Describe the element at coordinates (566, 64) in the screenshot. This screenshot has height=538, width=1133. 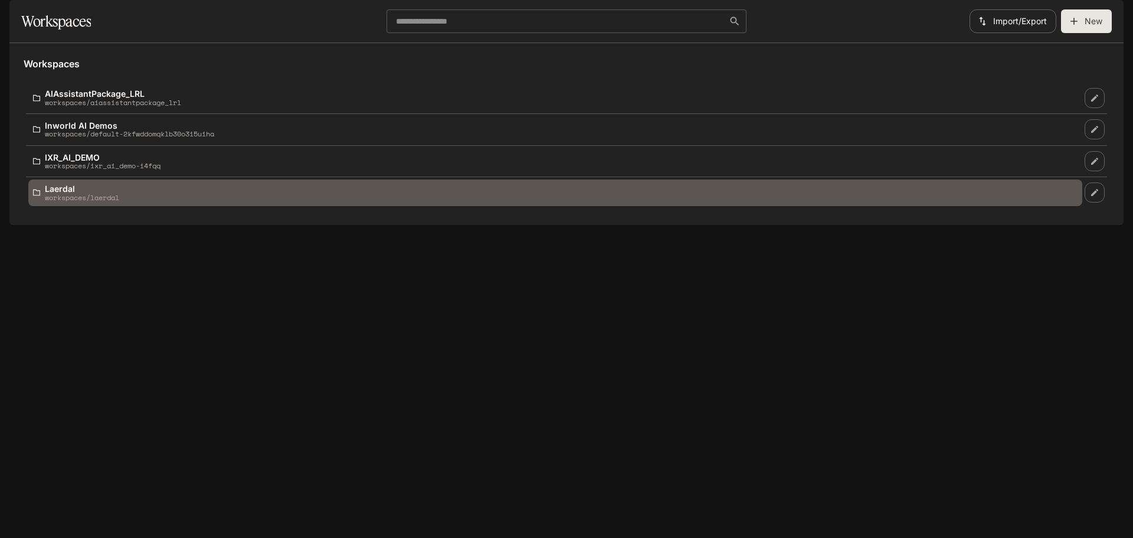
I see `h5: Workspaces` at that location.